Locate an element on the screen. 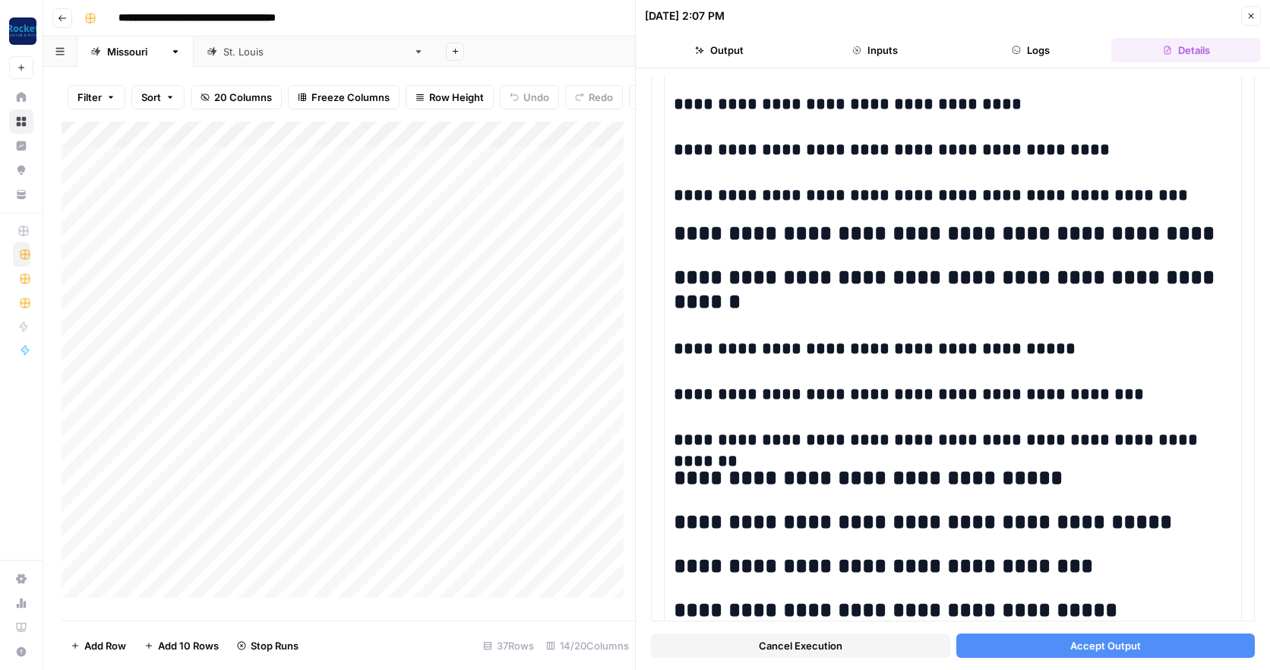 The width and height of the screenshot is (1270, 670). a: Browse is located at coordinates (21, 122).